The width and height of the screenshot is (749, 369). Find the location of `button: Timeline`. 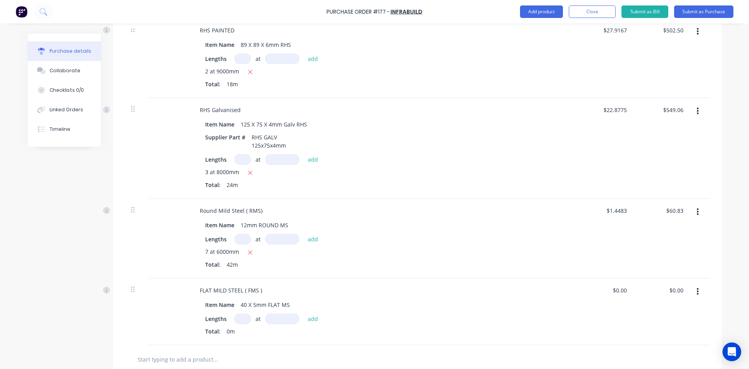

button: Timeline is located at coordinates (64, 129).